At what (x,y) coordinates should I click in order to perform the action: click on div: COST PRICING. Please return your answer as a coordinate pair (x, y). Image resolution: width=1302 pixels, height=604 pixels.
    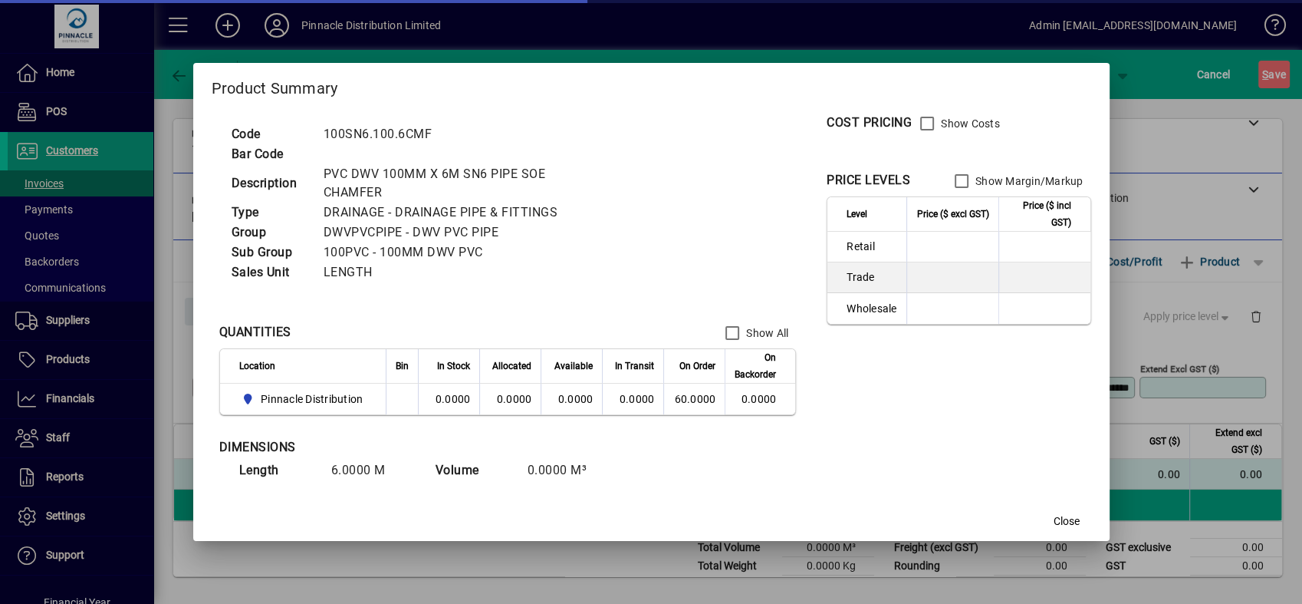
    Looking at the image, I should click on (869, 123).